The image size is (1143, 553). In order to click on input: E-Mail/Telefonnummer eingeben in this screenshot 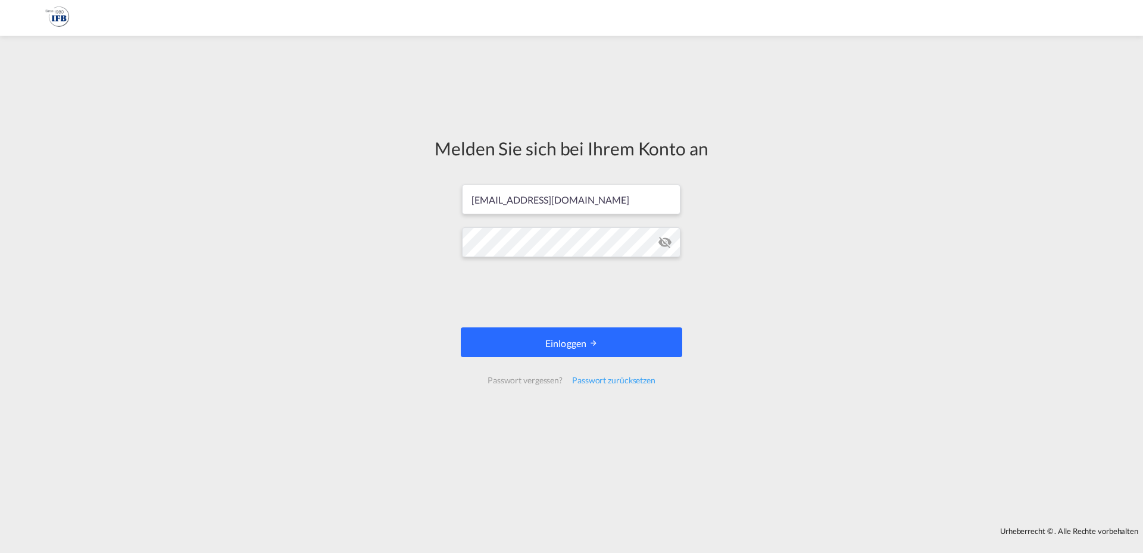, I will do `click(571, 200)`.